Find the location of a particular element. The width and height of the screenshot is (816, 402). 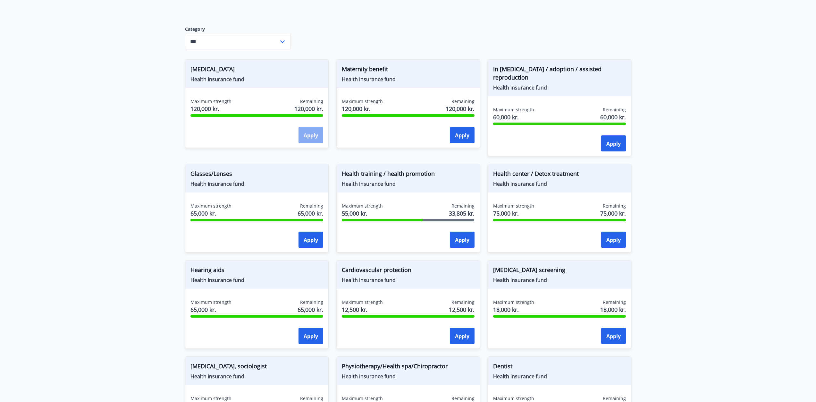

font: Glasses/Lenses is located at coordinates (211, 174).